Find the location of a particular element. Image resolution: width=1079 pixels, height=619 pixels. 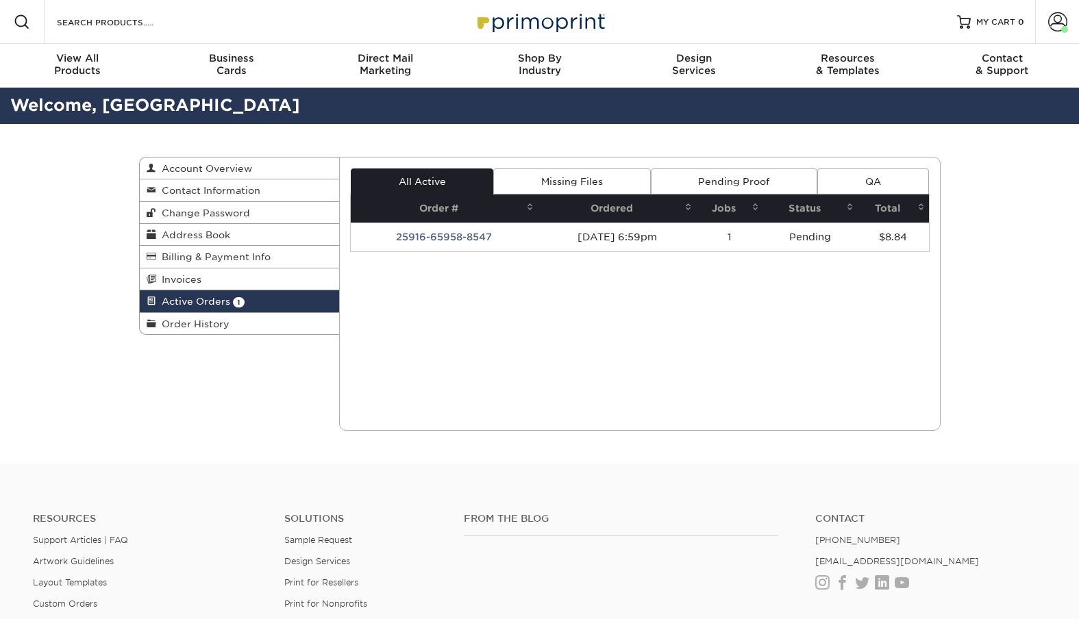

a: BusinessCards is located at coordinates (231, 66).